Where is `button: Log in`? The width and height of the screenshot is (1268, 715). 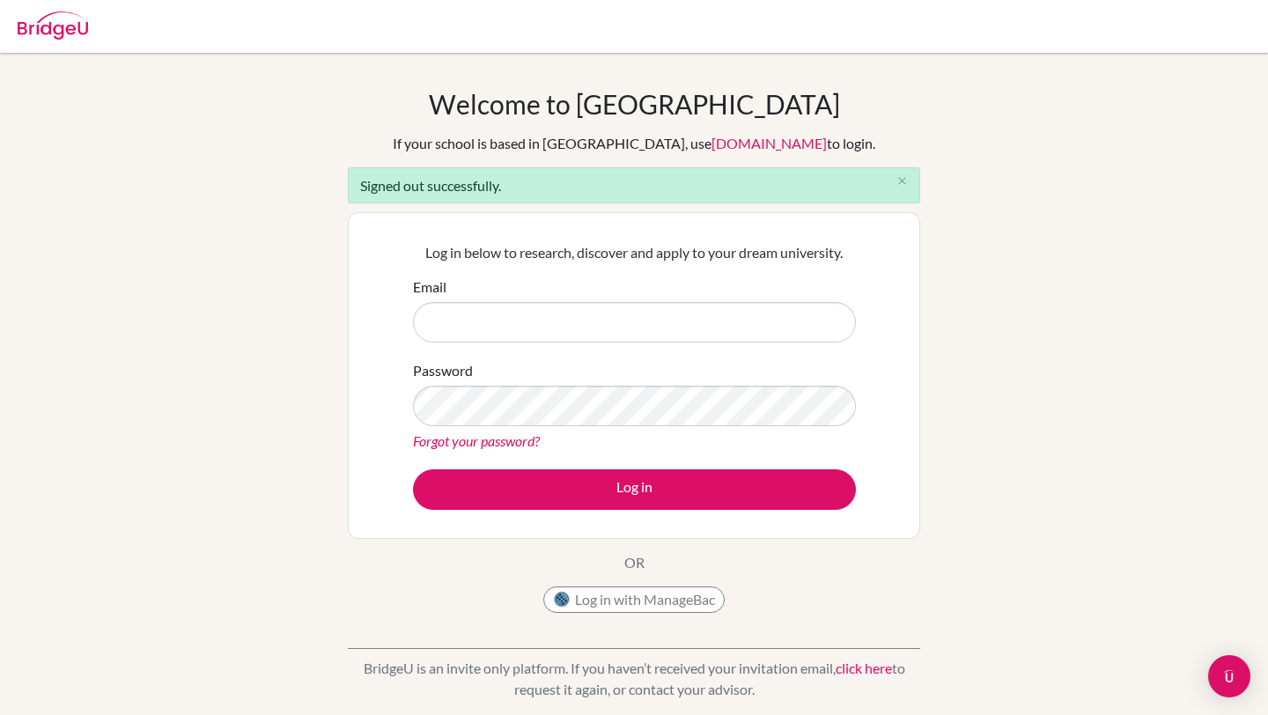 button: Log in is located at coordinates (634, 490).